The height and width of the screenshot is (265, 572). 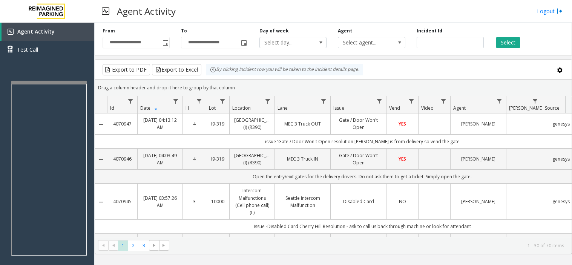 I want to click on a: Intercom Malfunctions (Cell phone call) (L), so click(x=252, y=201).